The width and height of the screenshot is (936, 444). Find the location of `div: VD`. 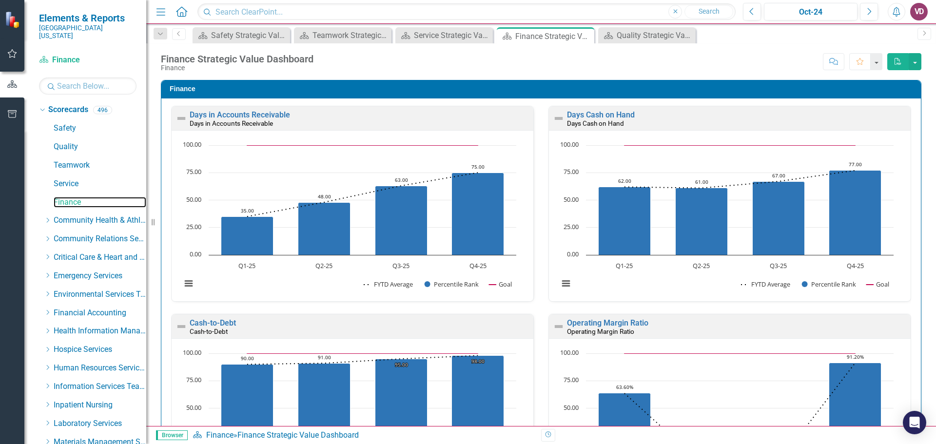

div: VD is located at coordinates (919, 12).